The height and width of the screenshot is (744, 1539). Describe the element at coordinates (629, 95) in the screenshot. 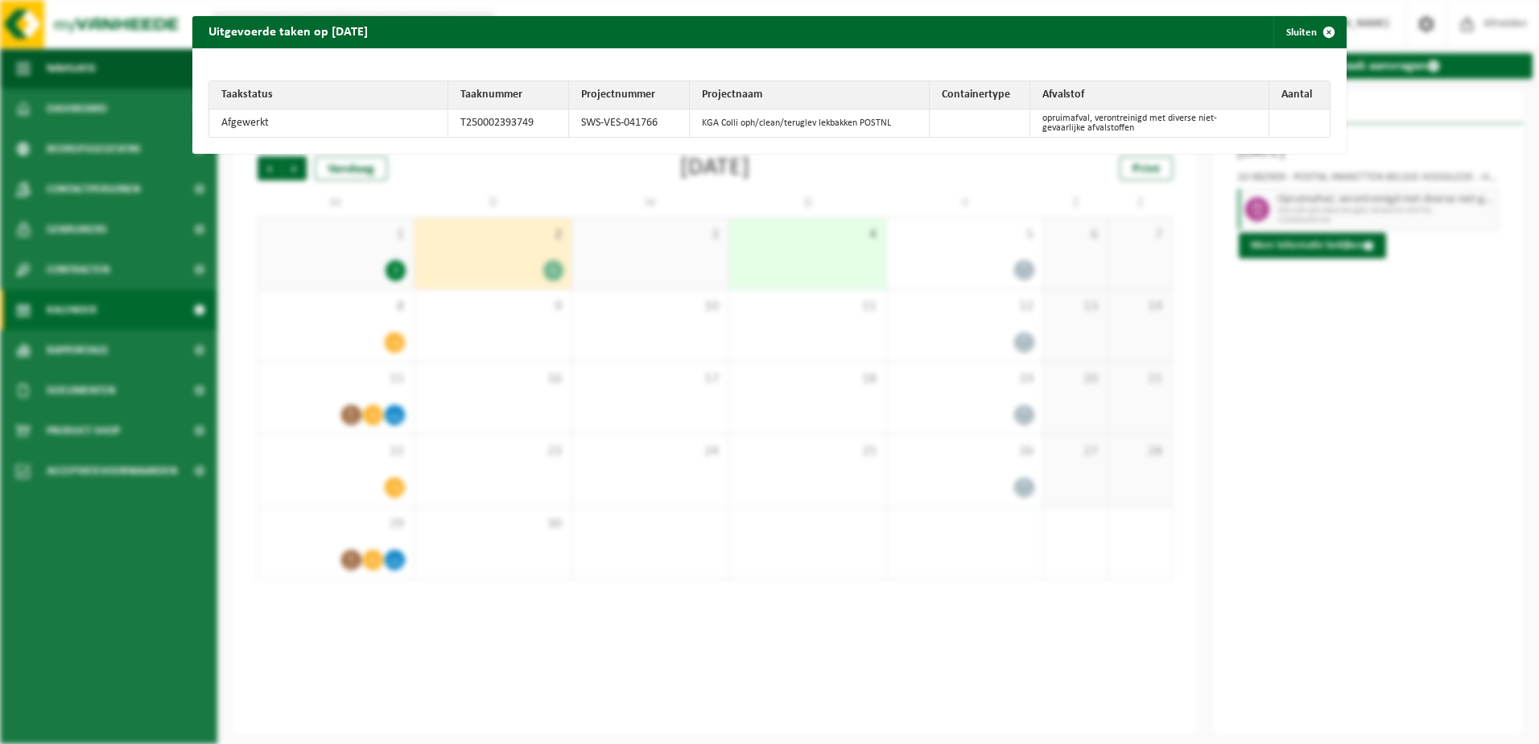

I see `th: Projectnummer` at that location.